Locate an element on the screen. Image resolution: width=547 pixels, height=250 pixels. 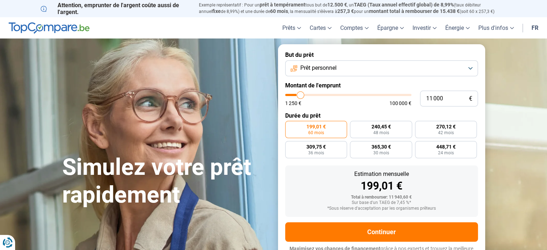
span: 100 000 € is located at coordinates (400, 103).